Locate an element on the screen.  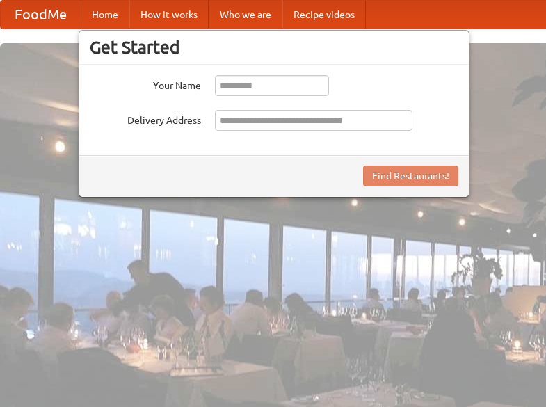
a: FoodMe is located at coordinates (40, 15).